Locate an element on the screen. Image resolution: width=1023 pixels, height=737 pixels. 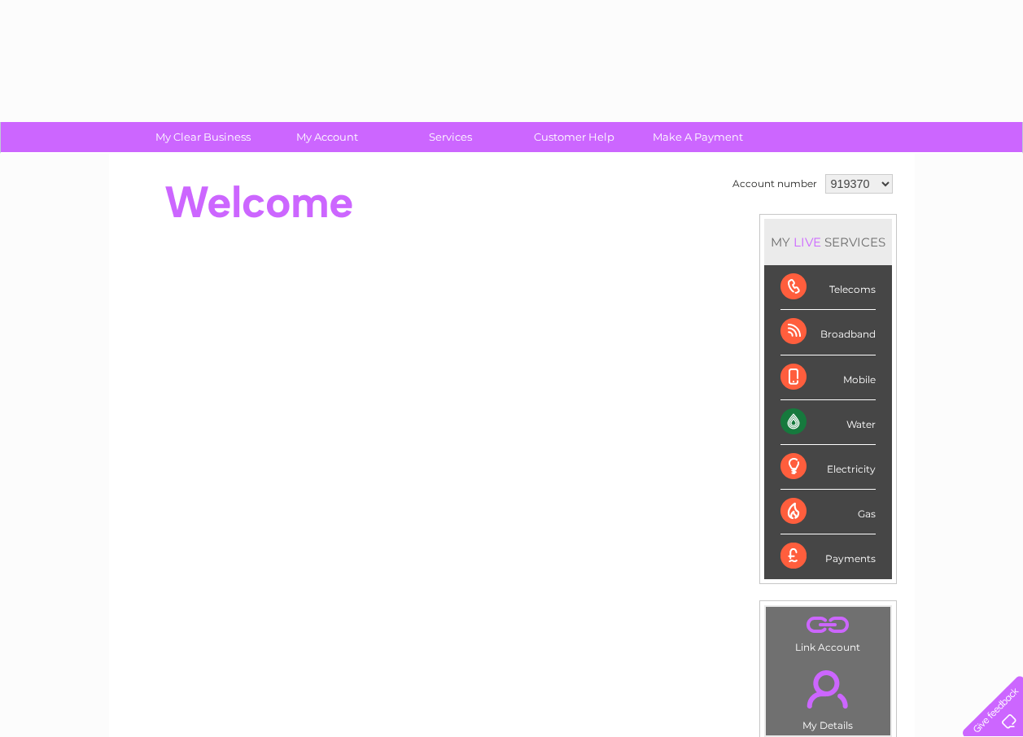
div: Payments is located at coordinates (827, 557).